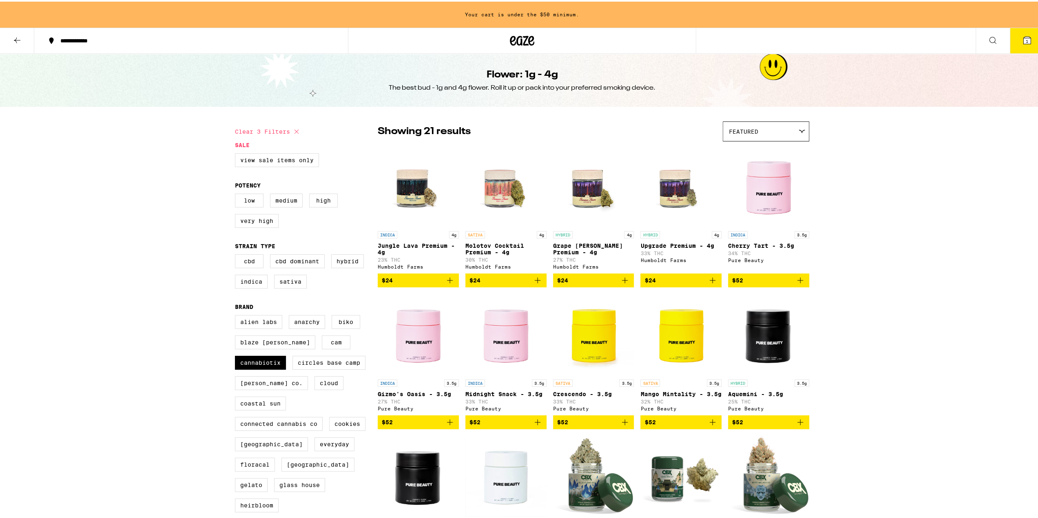 The height and width of the screenshot is (518, 1038). Describe the element at coordinates (260, 361) in the screenshot. I see `label: Cannabiotix` at that location.